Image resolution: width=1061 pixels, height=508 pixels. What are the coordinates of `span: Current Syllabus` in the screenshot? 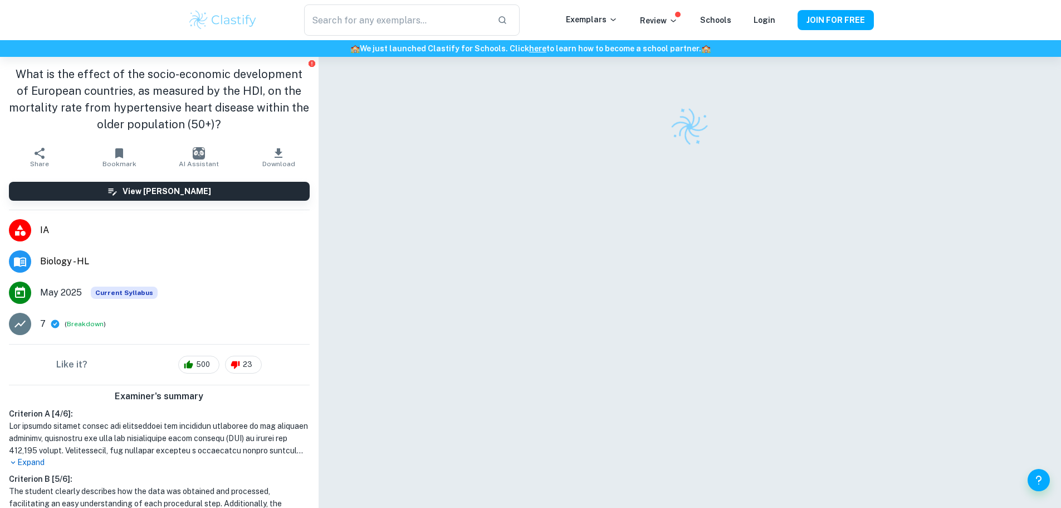 It's located at (124, 292).